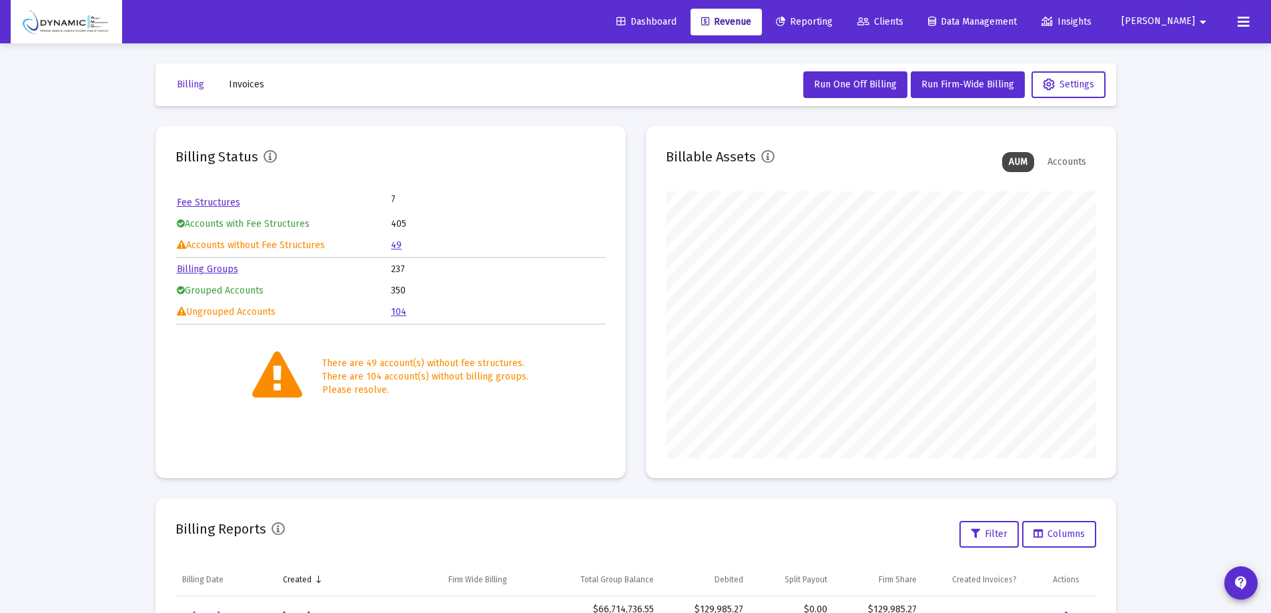 Image resolution: width=1271 pixels, height=613 pixels. What do you see at coordinates (988, 534) in the screenshot?
I see `span: Filter` at bounding box center [988, 534].